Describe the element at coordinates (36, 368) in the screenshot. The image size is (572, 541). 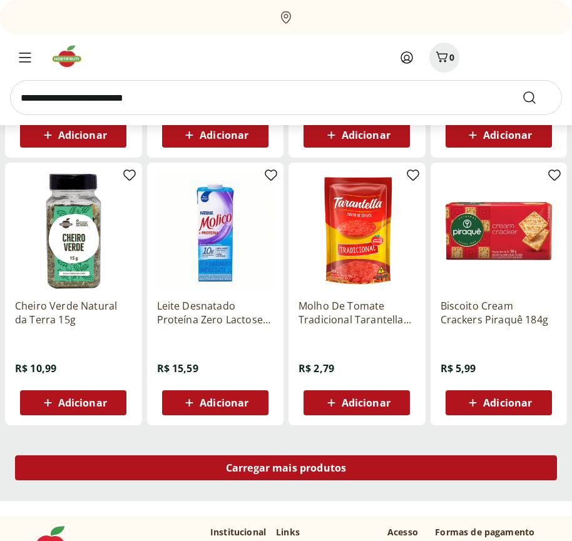
I see `span: R$ 10,99` at that location.